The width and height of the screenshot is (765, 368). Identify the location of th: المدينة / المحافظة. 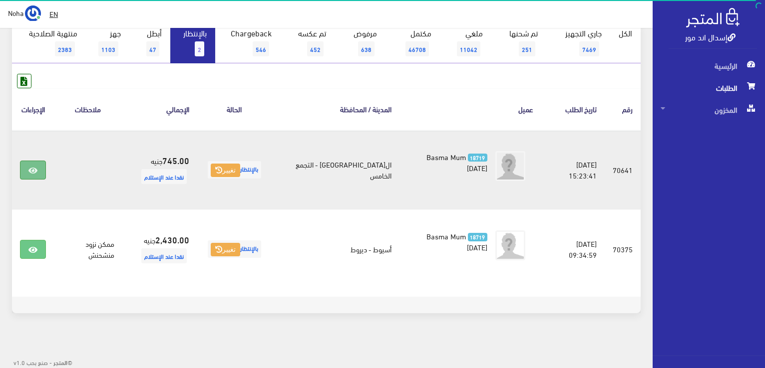
(335, 109).